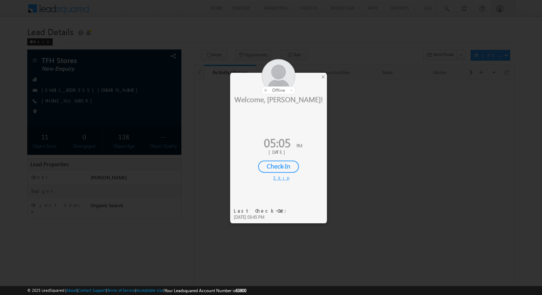 Image resolution: width=542 pixels, height=295 pixels. I want to click on span: PM, so click(299, 145).